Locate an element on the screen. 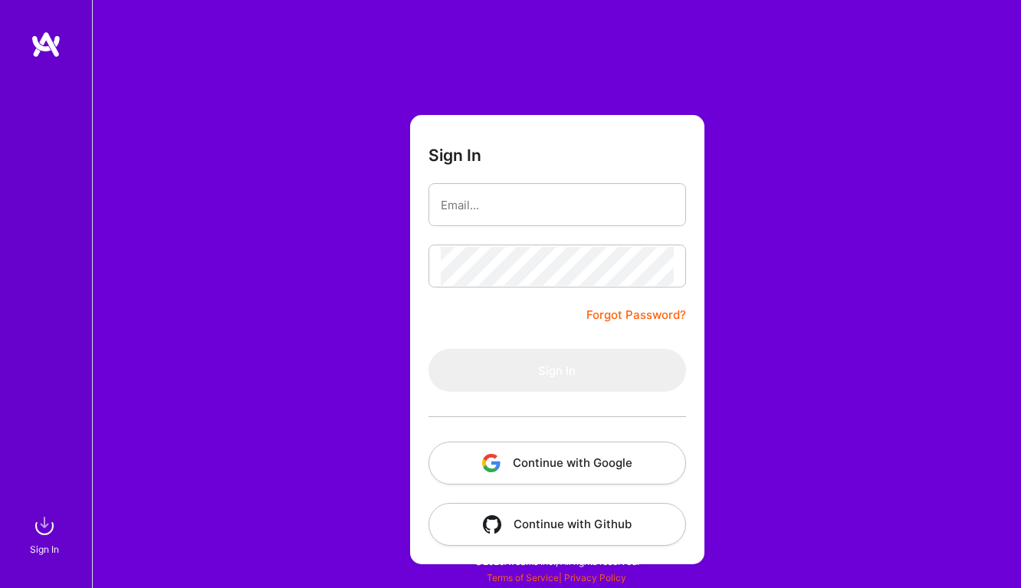 This screenshot has height=588, width=1021. button: Sign In is located at coordinates (557, 370).